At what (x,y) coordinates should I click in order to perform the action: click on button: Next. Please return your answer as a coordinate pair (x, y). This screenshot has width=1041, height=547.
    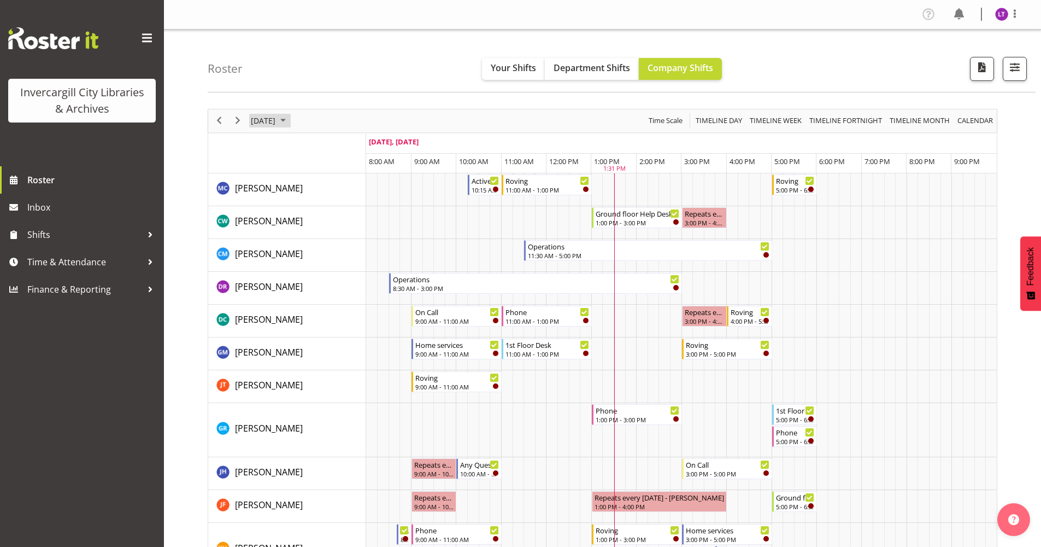
    Looking at the image, I should click on (238, 120).